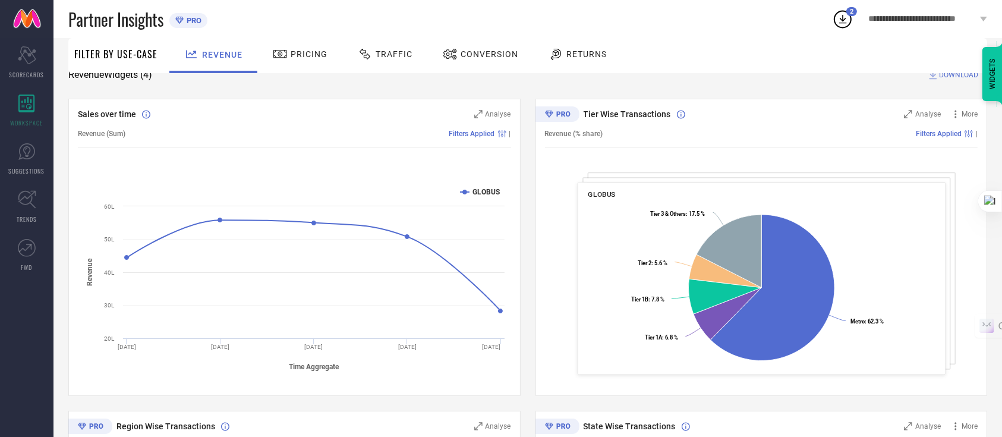 The image size is (1002, 437). What do you see at coordinates (309, 54) in the screenshot?
I see `span: Pricing` at bounding box center [309, 54].